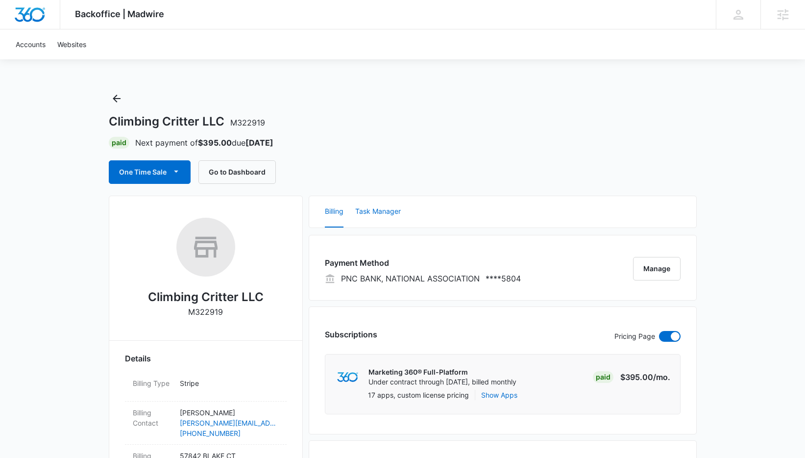  What do you see at coordinates (30, 44) in the screenshot?
I see `a: Accounts` at bounding box center [30, 44].